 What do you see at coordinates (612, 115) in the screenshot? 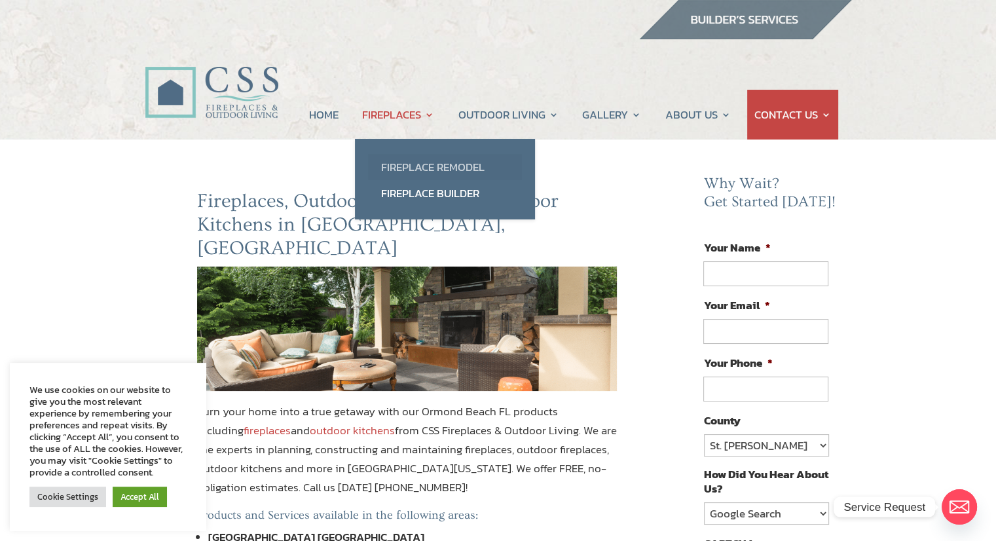
I see `a: GALLERY` at bounding box center [612, 115].